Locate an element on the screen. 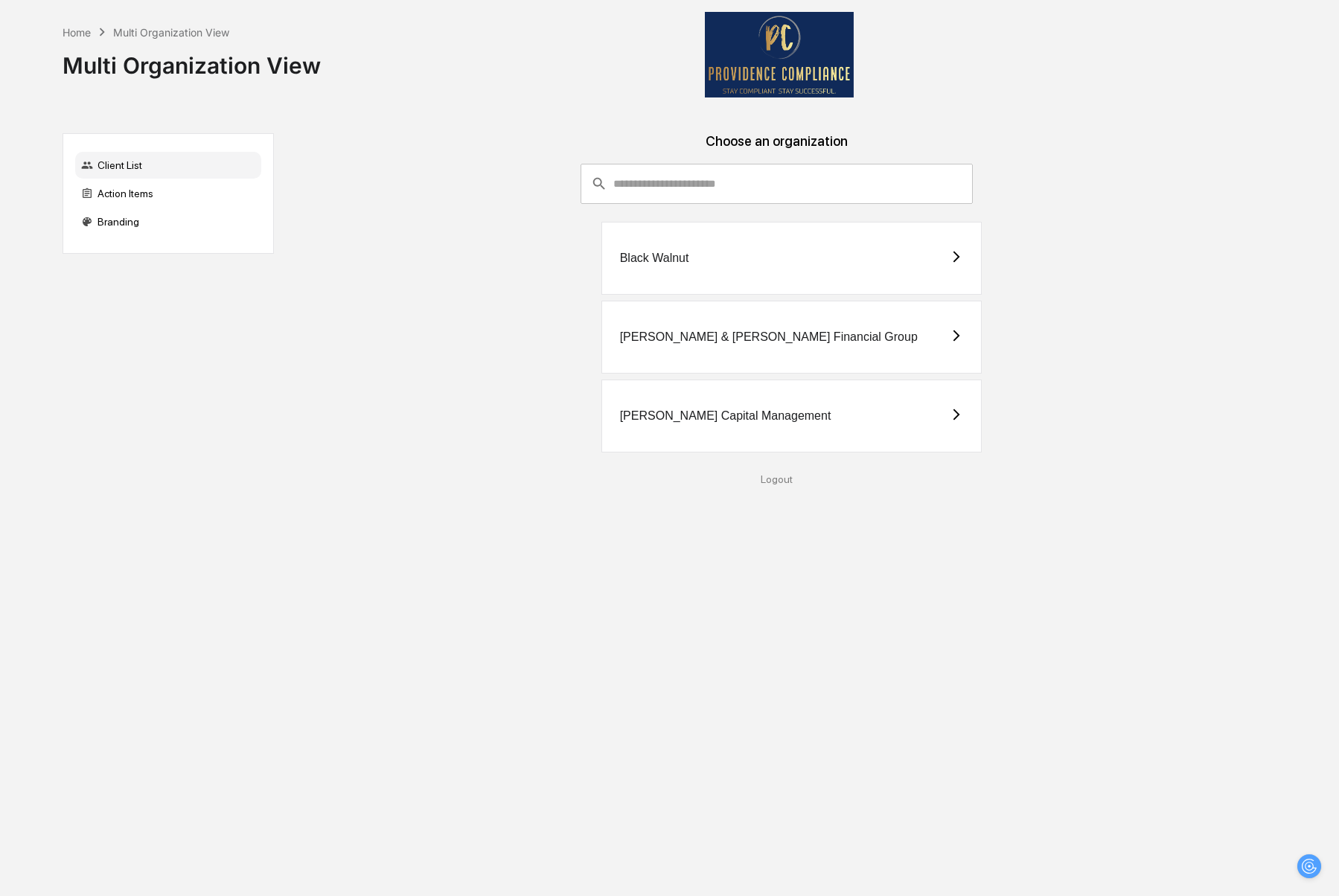 The height and width of the screenshot is (896, 1339). div: Black Walnut is located at coordinates (655, 258).